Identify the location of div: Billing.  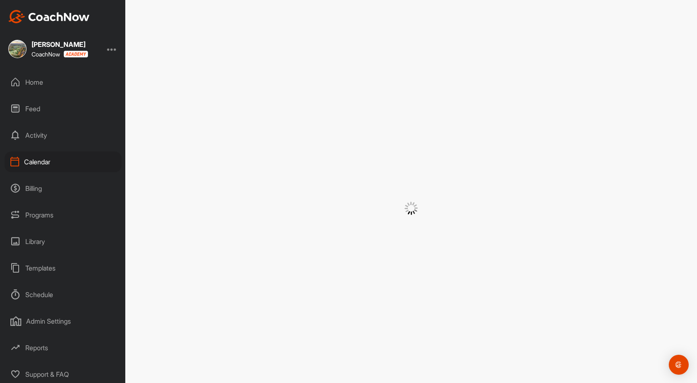
(63, 188).